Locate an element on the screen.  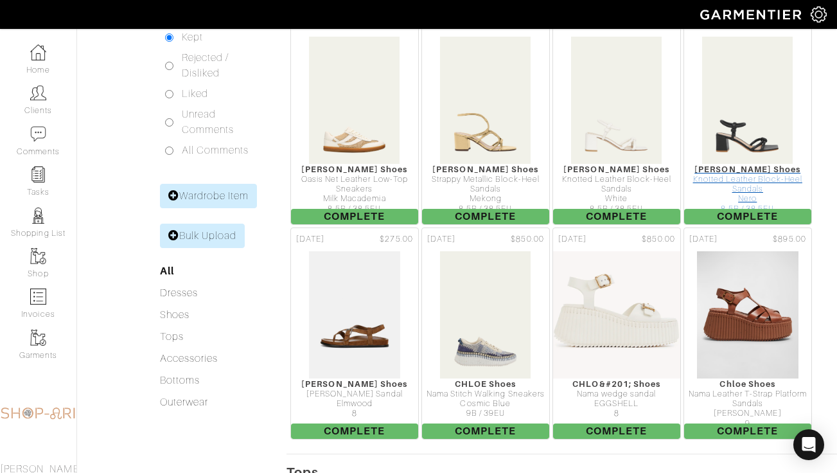
div: Mekong is located at coordinates (486, 198).